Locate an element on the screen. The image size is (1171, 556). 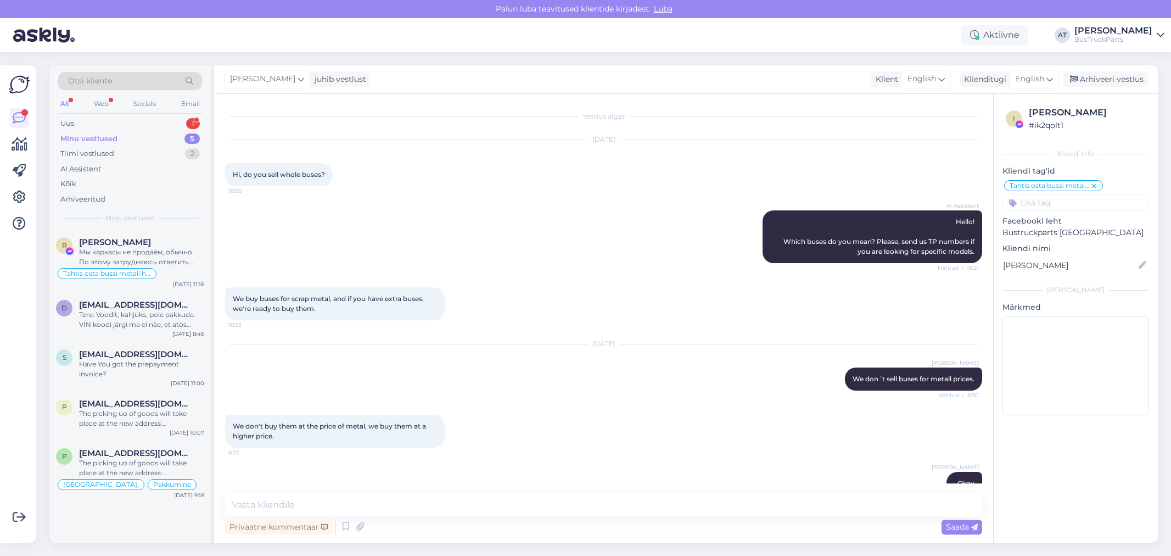
div: Privaatne kommentaar is located at coordinates (278, 527).